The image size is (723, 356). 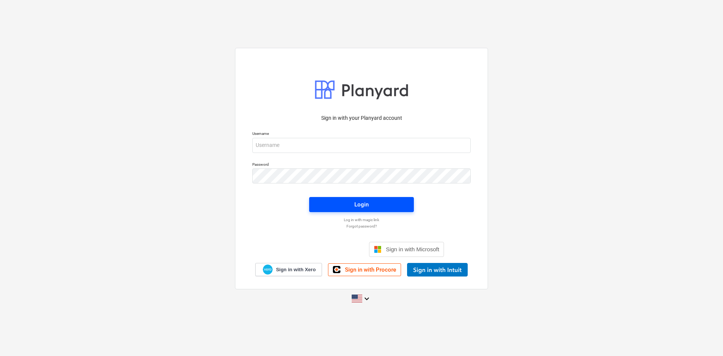 I want to click on div: Login, so click(x=361, y=204).